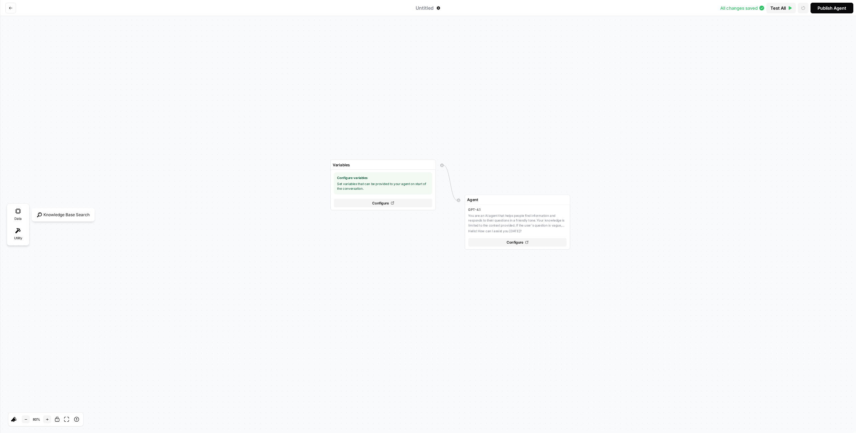 The width and height of the screenshot is (856, 433). I want to click on span: Test All, so click(778, 8).